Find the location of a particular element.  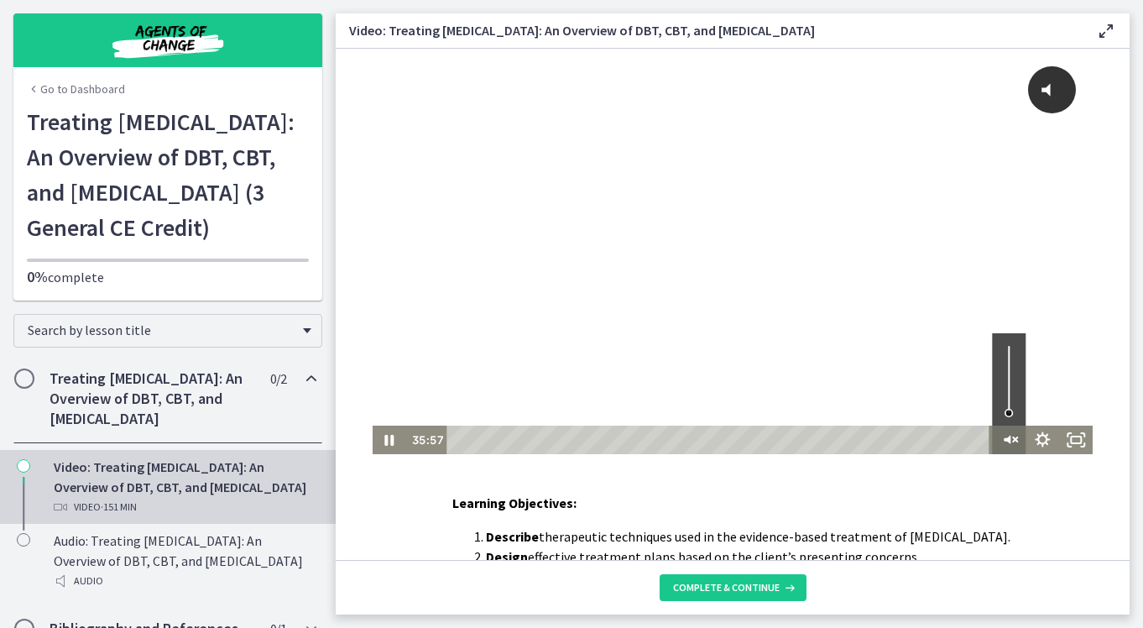

div: Video is located at coordinates (185, 507).